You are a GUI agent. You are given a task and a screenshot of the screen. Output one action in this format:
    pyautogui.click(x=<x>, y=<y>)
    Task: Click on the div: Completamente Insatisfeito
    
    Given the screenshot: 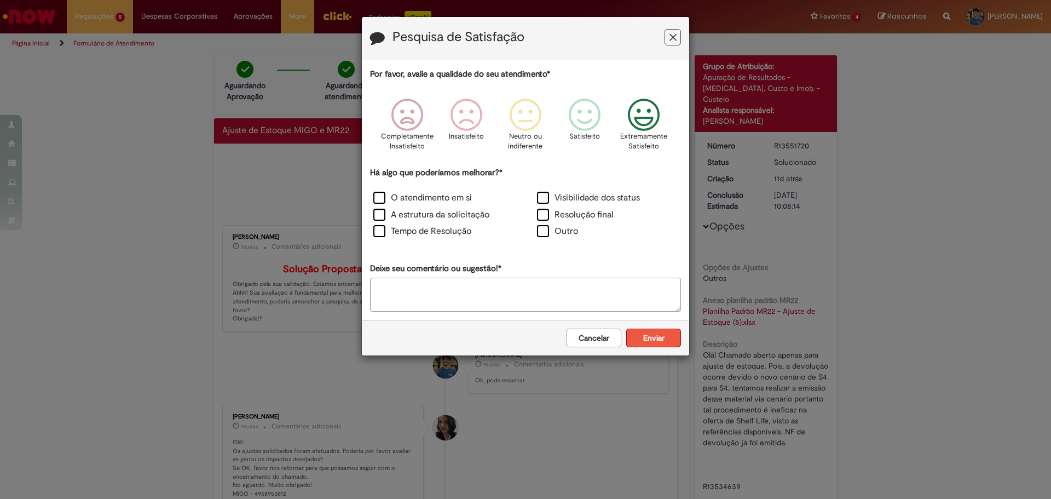 What is the action you would take?
    pyautogui.click(x=407, y=128)
    